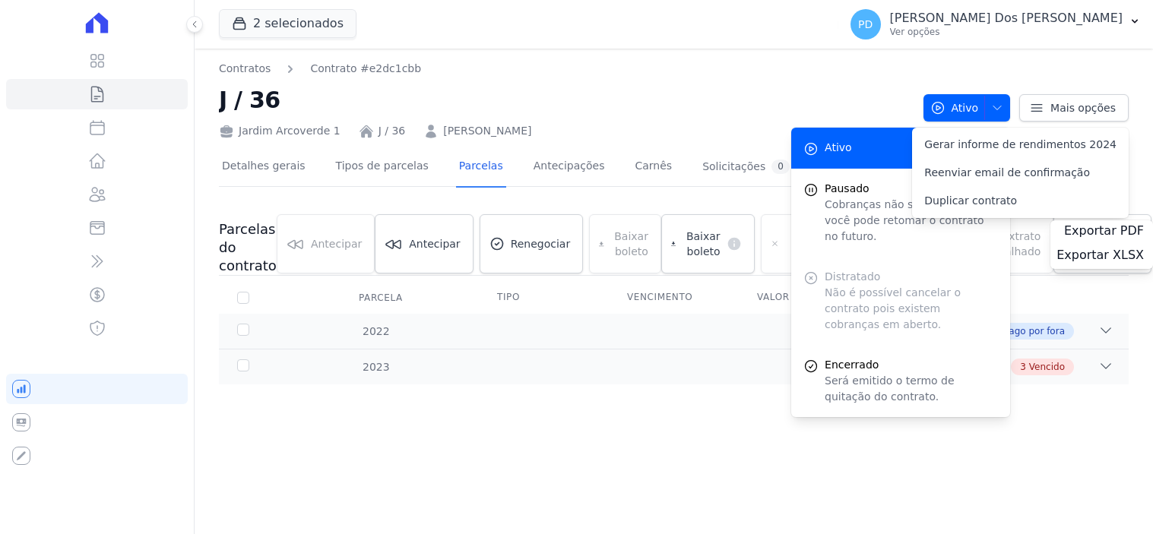 This screenshot has width=1153, height=534. Describe the element at coordinates (1020, 201) in the screenshot. I see `a: Duplicar contrato` at that location.